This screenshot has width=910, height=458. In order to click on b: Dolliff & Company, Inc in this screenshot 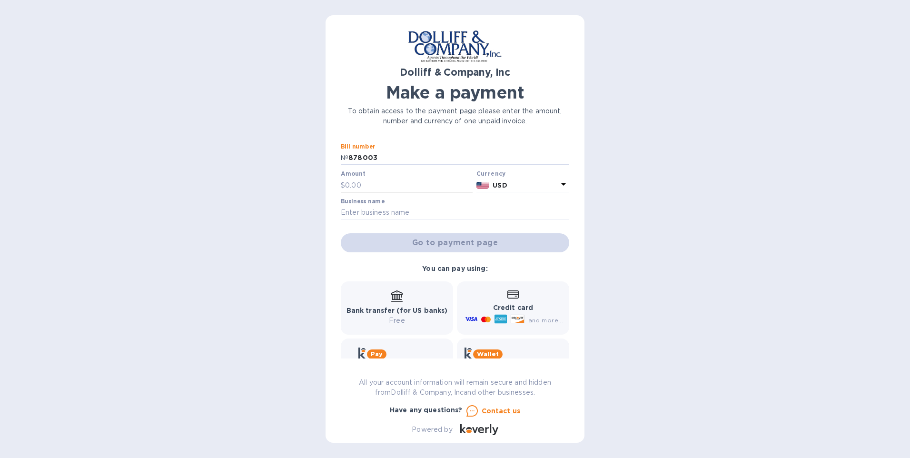, I will do `click(455, 72)`.